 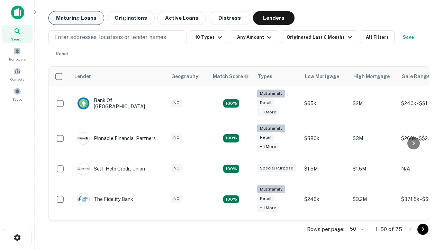 I want to click on div: Low Mortgage, so click(x=322, y=77).